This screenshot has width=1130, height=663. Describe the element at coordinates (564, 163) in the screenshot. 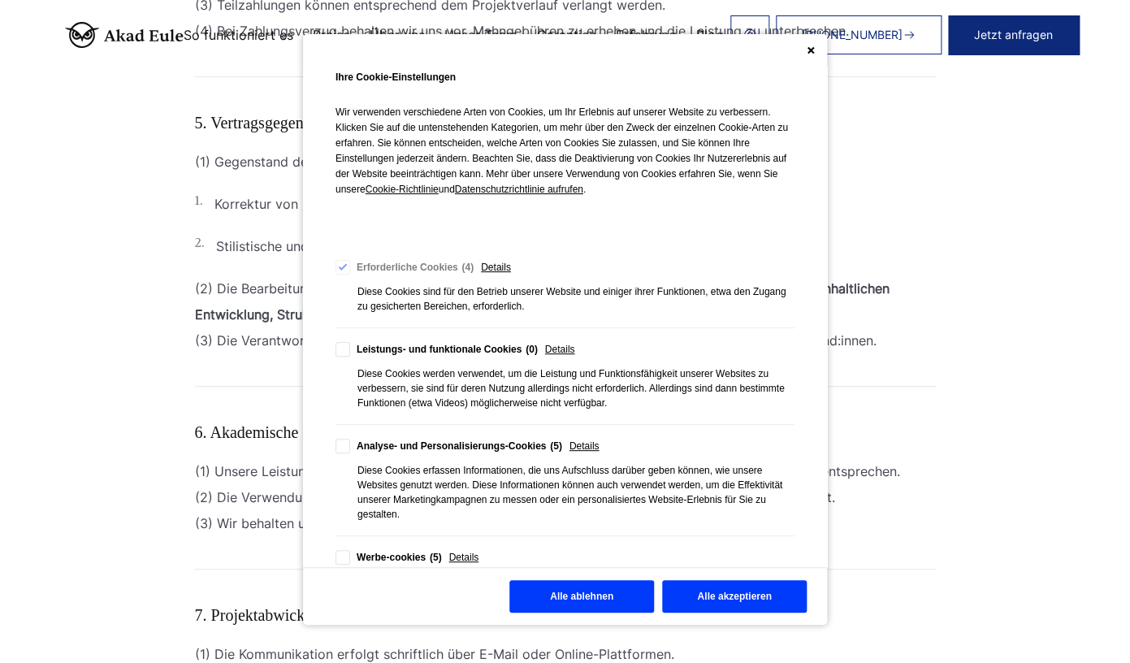

I see `p: Wir verwenden verschiedene Arten von Cookies, um Ihr Erlebnis auf unserer Website zu verbessern. ...` at that location.